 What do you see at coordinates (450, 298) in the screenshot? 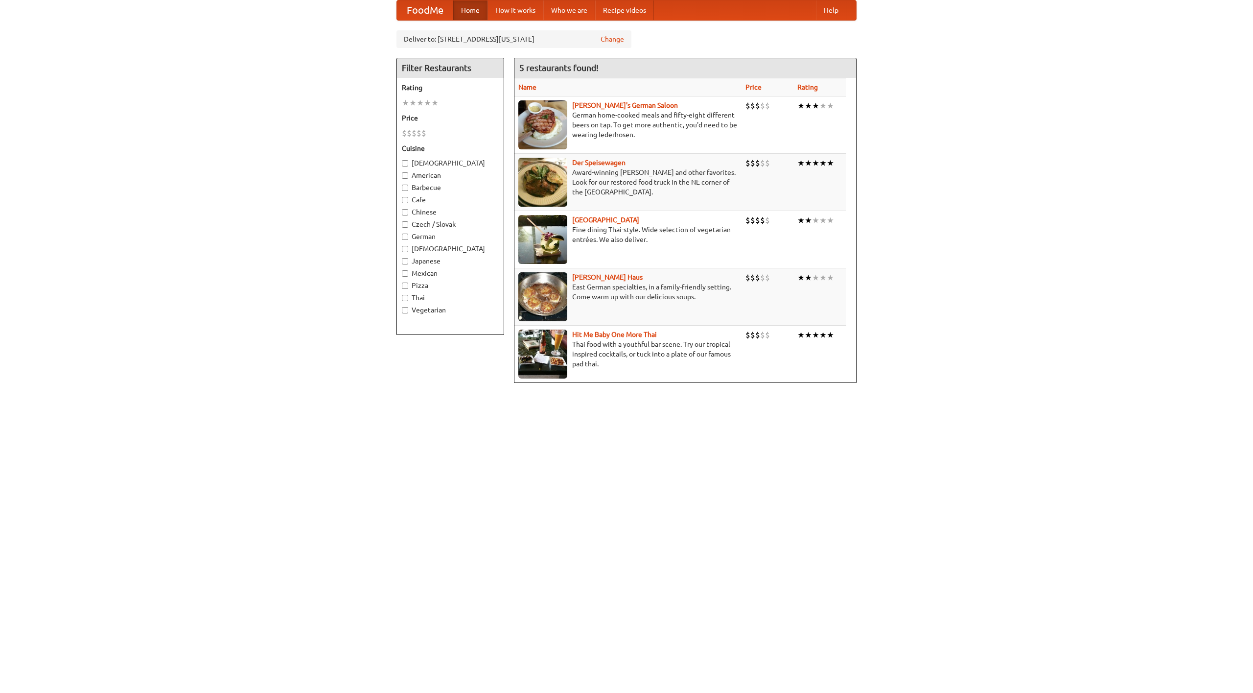
I see `label: Thai` at bounding box center [450, 298].